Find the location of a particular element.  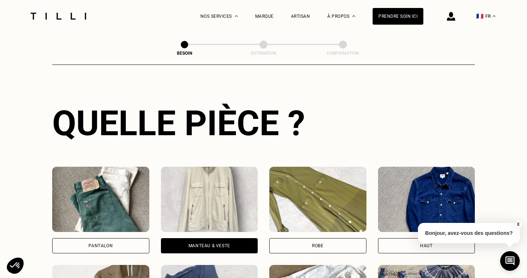

div: Prendre soin ici is located at coordinates (398, 16).